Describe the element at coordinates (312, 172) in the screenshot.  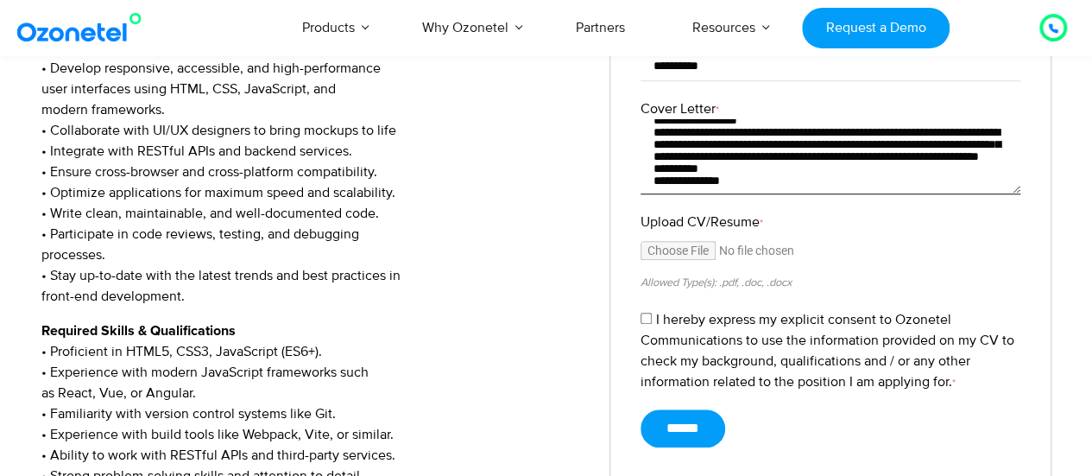
I see `p: • Develop responsive, accessible, and high-performance user interfaces using HTML, CSS, JavaScrip...` at that location.